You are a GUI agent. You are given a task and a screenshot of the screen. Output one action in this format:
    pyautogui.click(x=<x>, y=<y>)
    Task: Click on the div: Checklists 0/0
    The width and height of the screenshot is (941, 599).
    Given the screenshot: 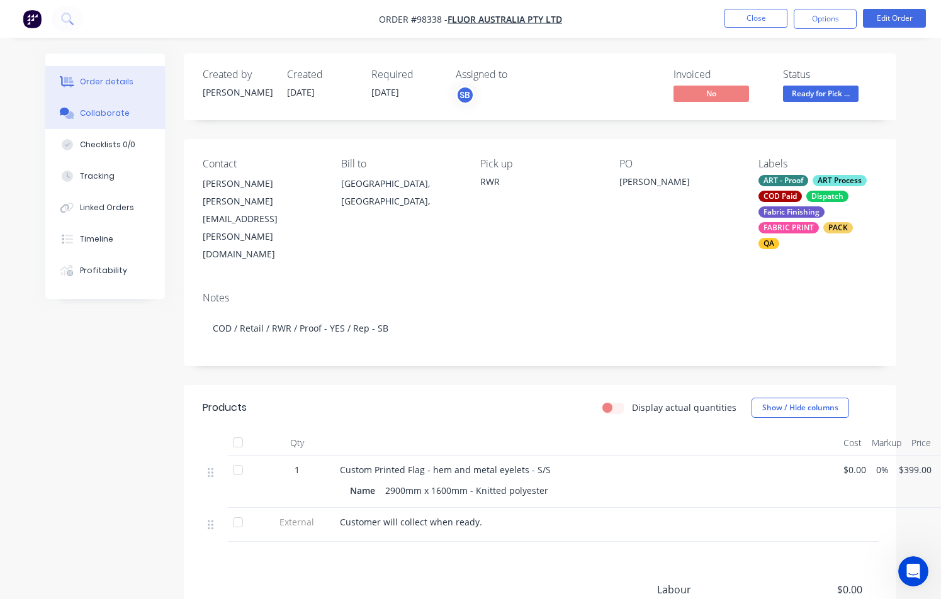 What is the action you would take?
    pyautogui.click(x=108, y=145)
    